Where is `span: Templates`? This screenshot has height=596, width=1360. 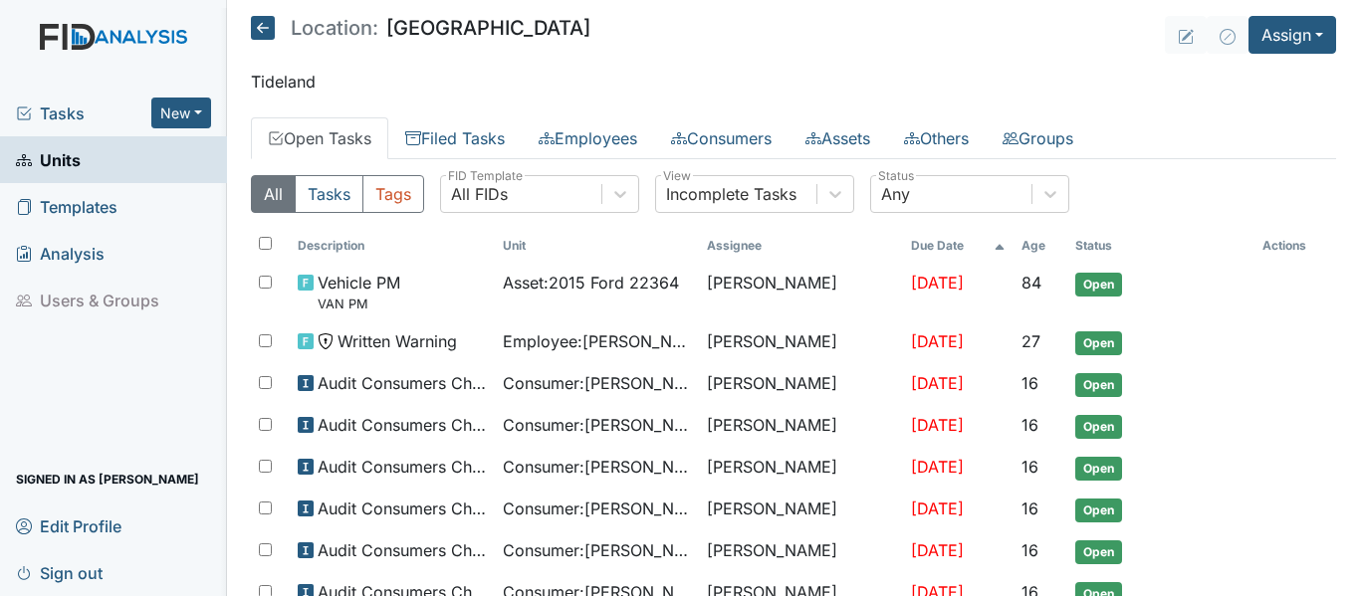 span: Templates is located at coordinates (67, 206).